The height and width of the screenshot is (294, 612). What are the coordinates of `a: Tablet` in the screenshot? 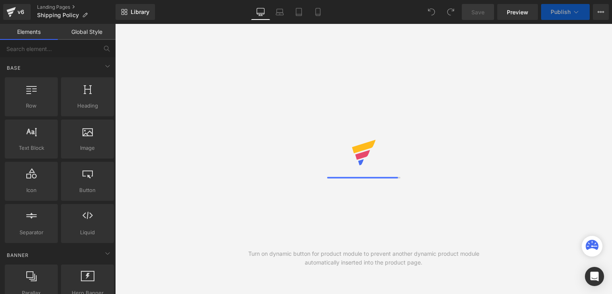 It's located at (299, 12).